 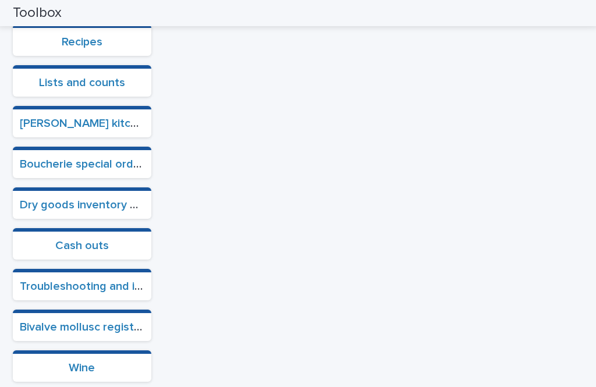 What do you see at coordinates (37, 13) in the screenshot?
I see `h2: Toolbox` at bounding box center [37, 13].